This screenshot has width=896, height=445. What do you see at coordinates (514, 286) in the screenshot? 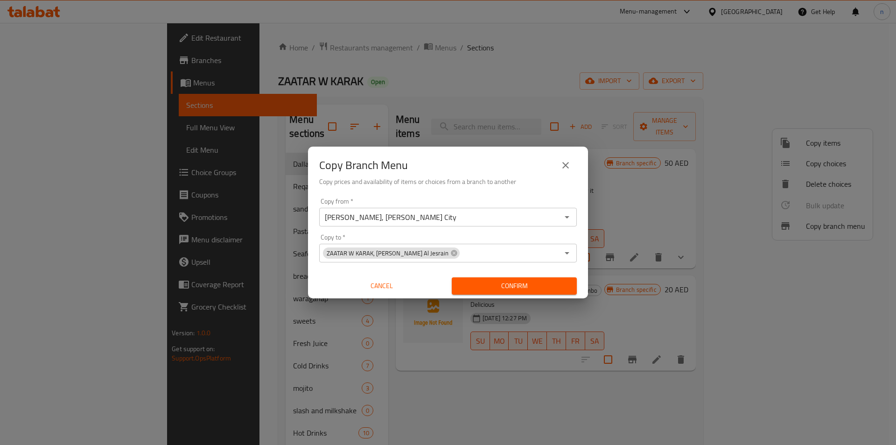
I see `button: Confirm` at bounding box center [514, 286].